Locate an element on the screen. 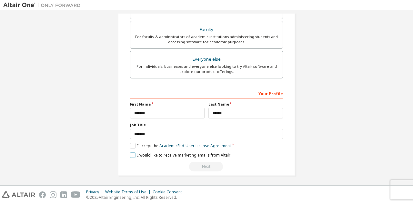 The image size is (413, 204). div: Cookie Consent is located at coordinates (169, 192).